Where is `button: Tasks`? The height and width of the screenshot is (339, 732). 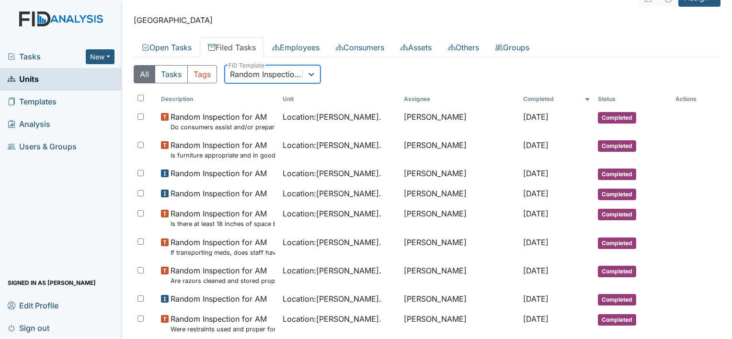 button: Tasks is located at coordinates (171, 74).